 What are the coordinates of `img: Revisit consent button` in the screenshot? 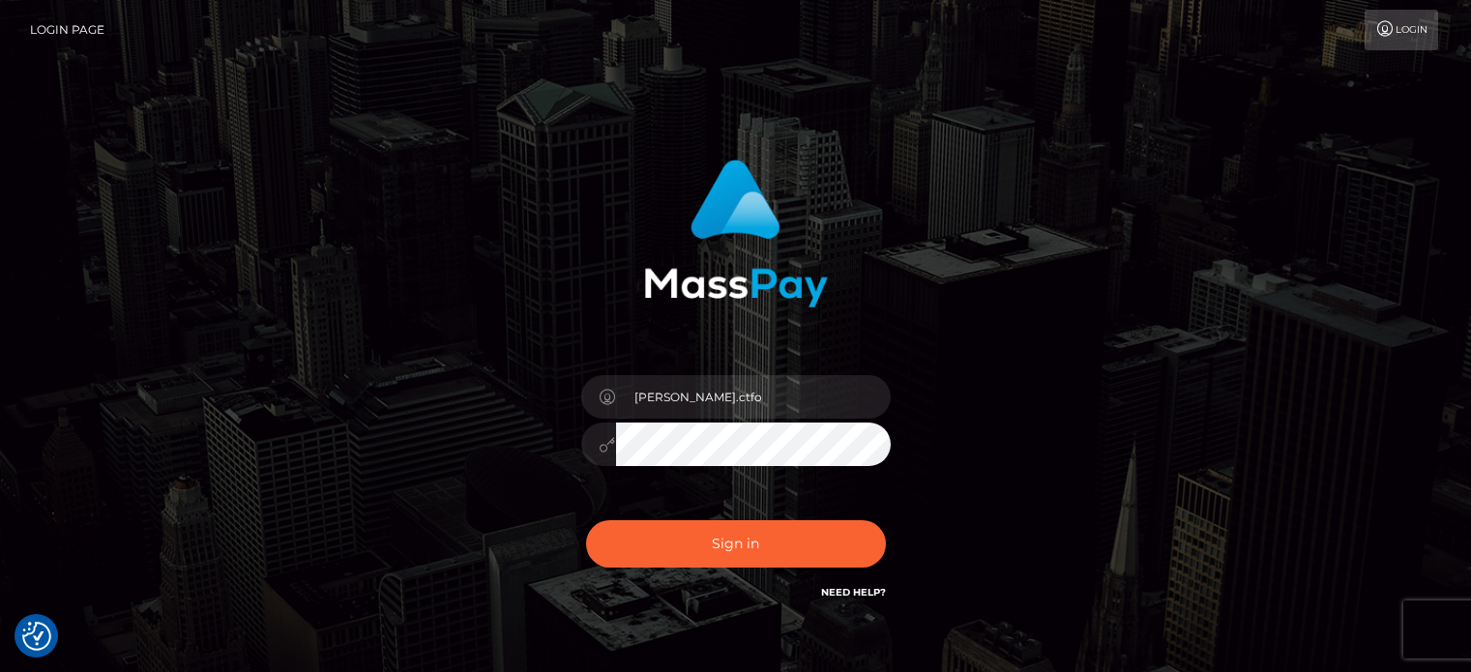 It's located at (37, 636).